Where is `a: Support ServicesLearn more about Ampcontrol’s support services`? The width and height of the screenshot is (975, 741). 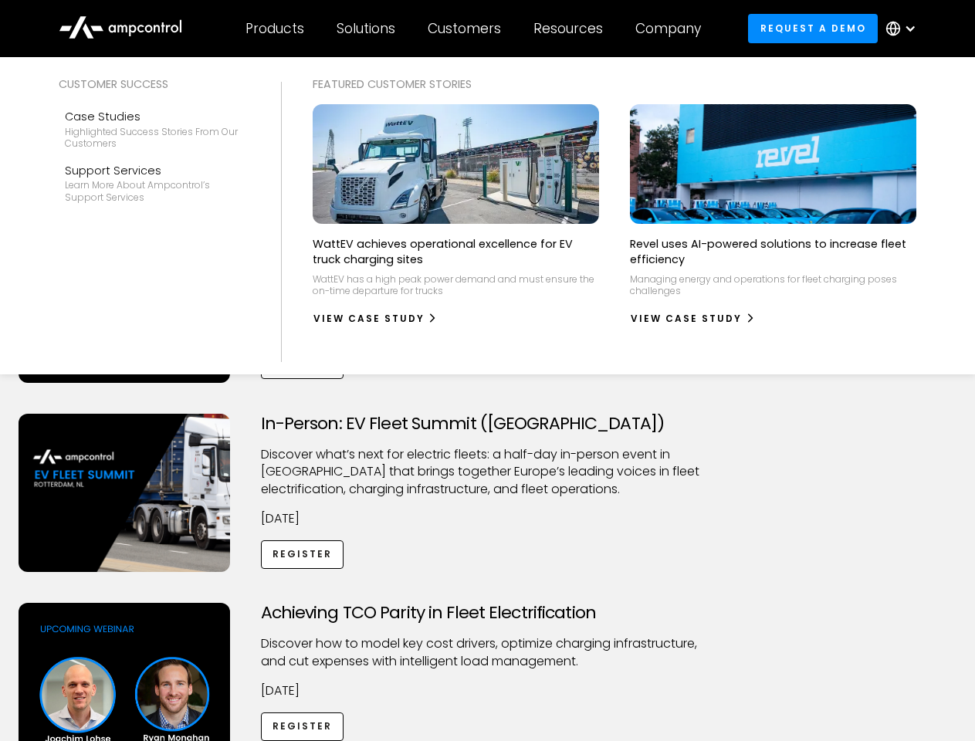 a: Support ServicesLearn more about Ampcontrol’s support services is located at coordinates (154, 183).